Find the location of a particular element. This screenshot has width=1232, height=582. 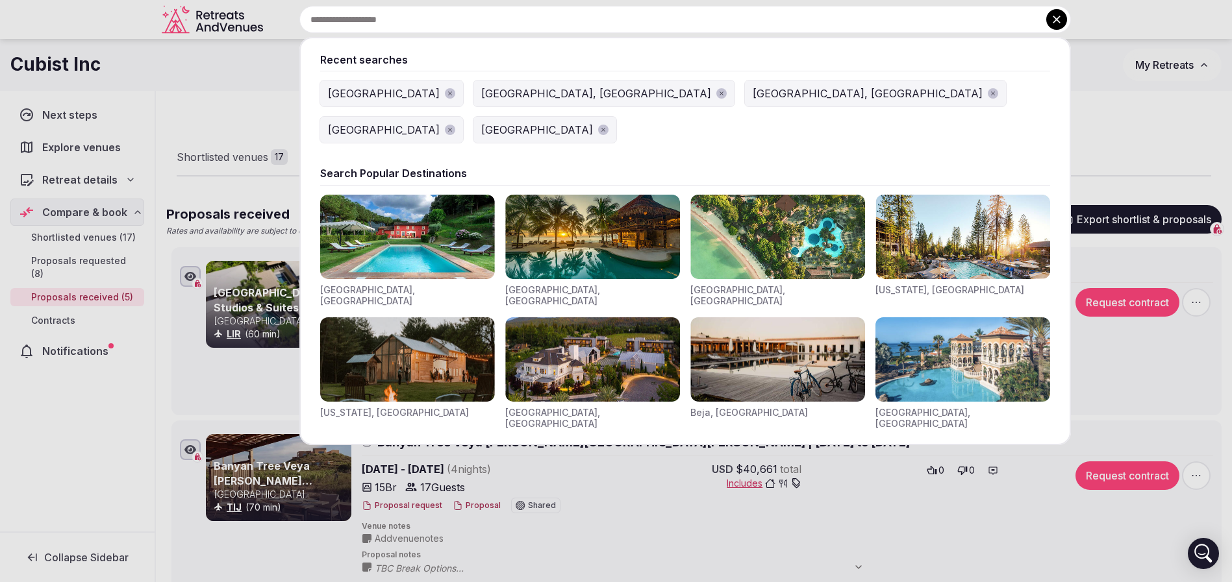

img: Visit venues for Napa Valley, USA is located at coordinates (592, 360).